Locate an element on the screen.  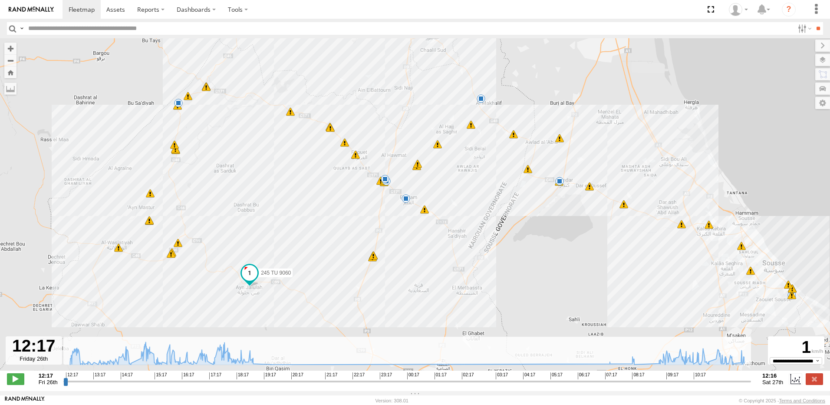
label: Search Filter Options is located at coordinates (804, 28).